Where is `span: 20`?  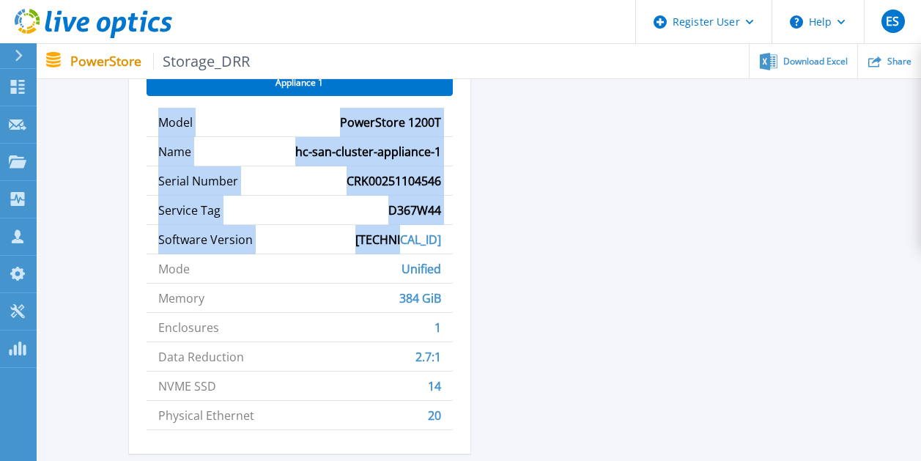
span: 20 is located at coordinates (435, 415).